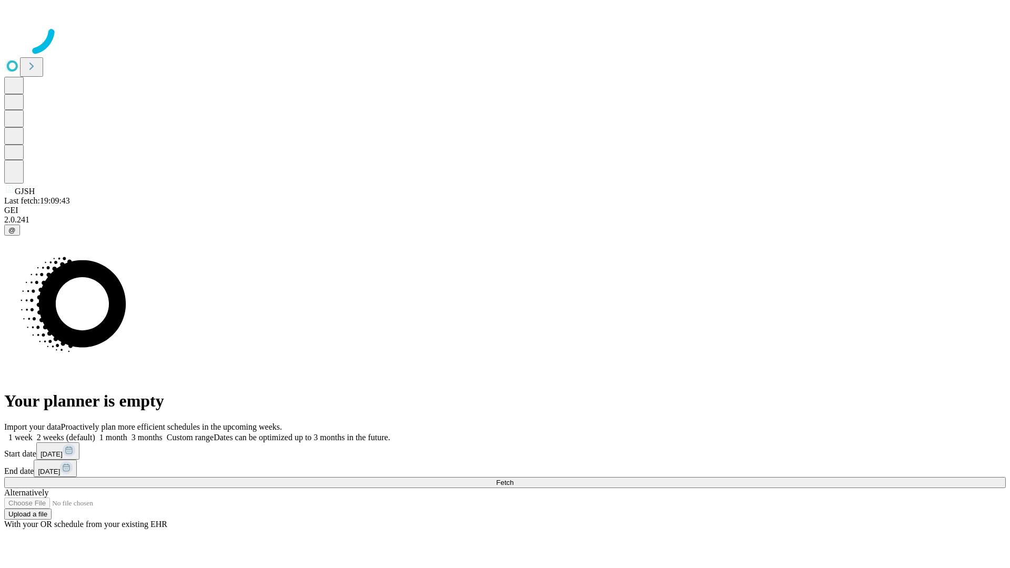 The image size is (1010, 568). Describe the element at coordinates (25, 191) in the screenshot. I see `span: GJSH` at that location.